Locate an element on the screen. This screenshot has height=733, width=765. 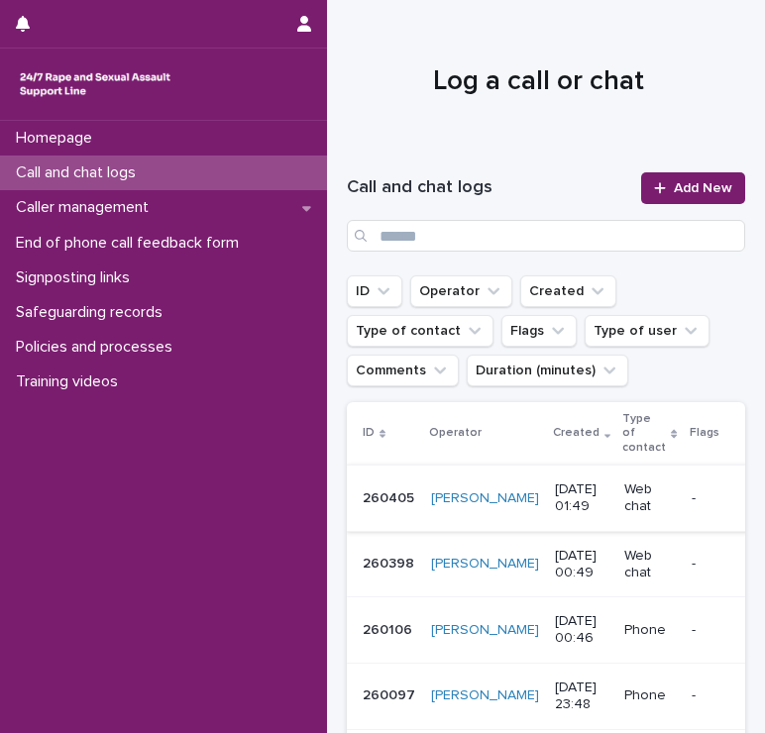
span: Add New is located at coordinates (702, 188).